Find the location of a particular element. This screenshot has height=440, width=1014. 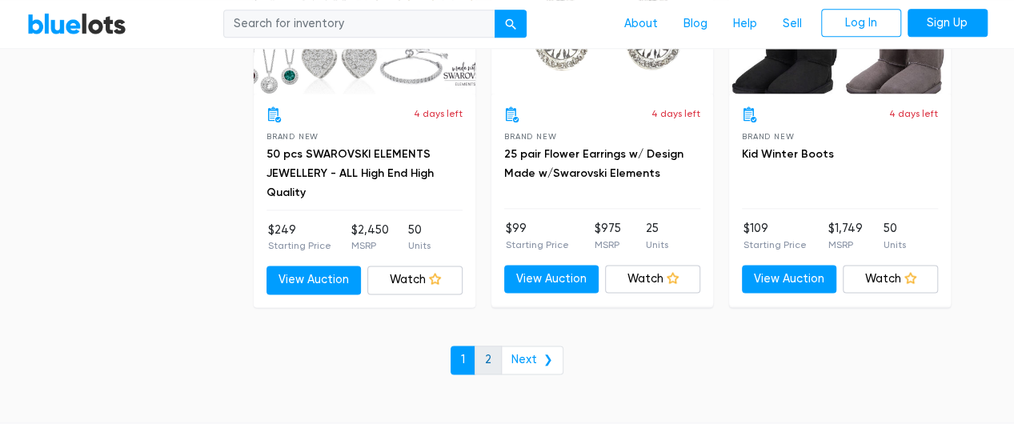

li: 25 is located at coordinates (657, 236).